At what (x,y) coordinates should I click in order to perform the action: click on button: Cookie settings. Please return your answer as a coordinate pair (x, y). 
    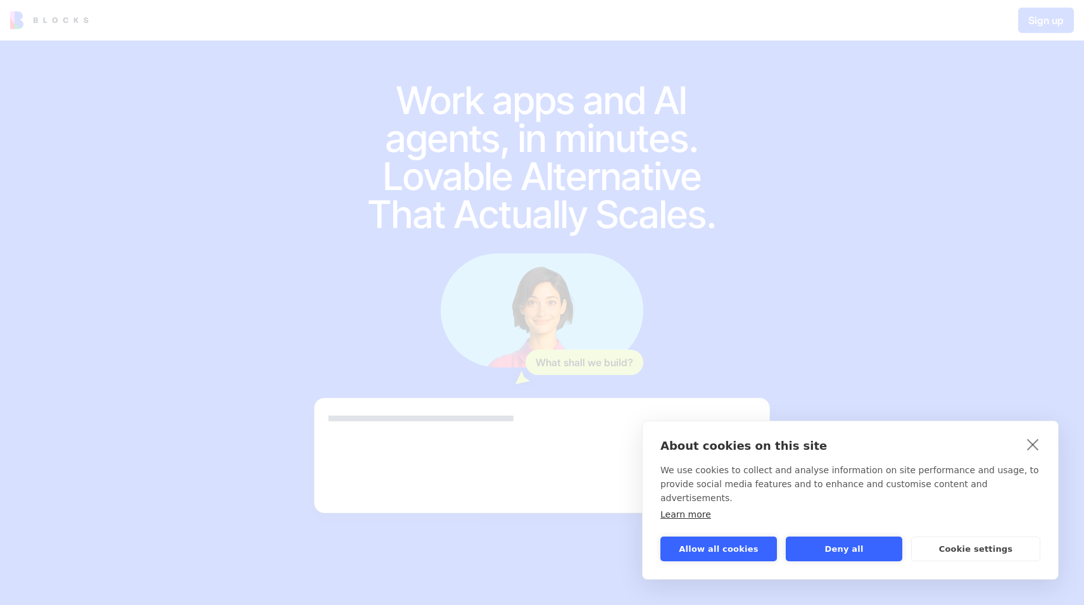
    Looking at the image, I should click on (975, 548).